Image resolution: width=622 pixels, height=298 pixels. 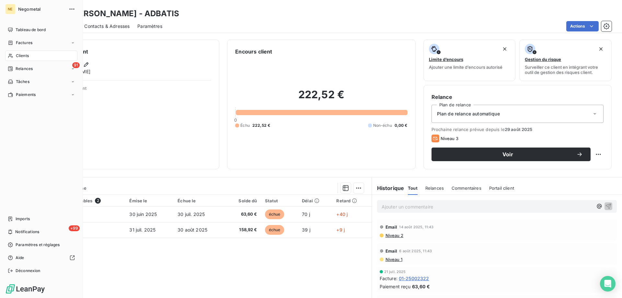 What do you see at coordinates (192, 229) in the screenshot?
I see `span: 30 août 2025` at bounding box center [192, 229].